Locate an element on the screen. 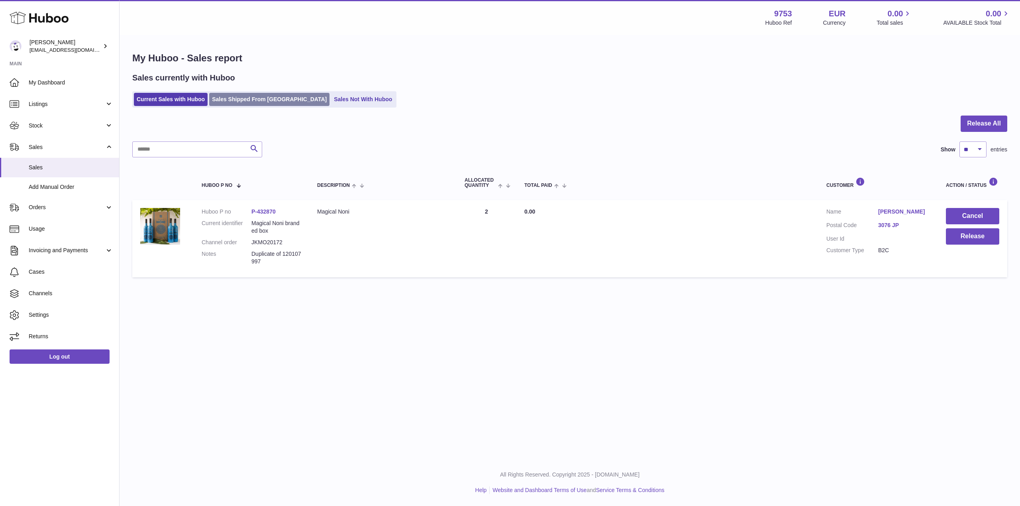  div: Currency is located at coordinates (834, 23).